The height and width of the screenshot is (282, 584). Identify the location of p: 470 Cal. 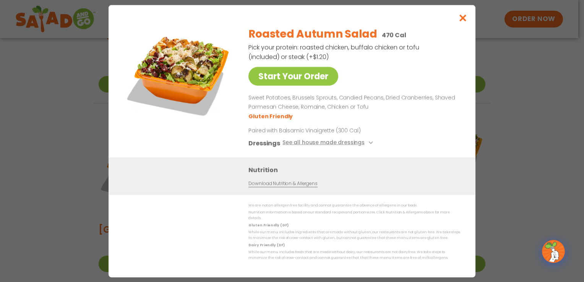
(394, 35).